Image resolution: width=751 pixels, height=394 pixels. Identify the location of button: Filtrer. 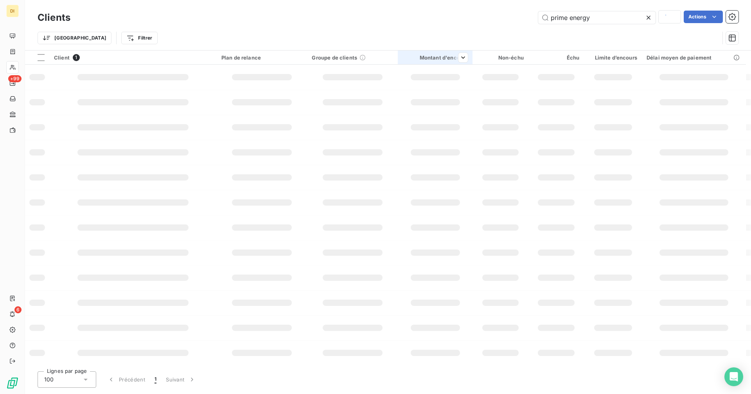
(139, 38).